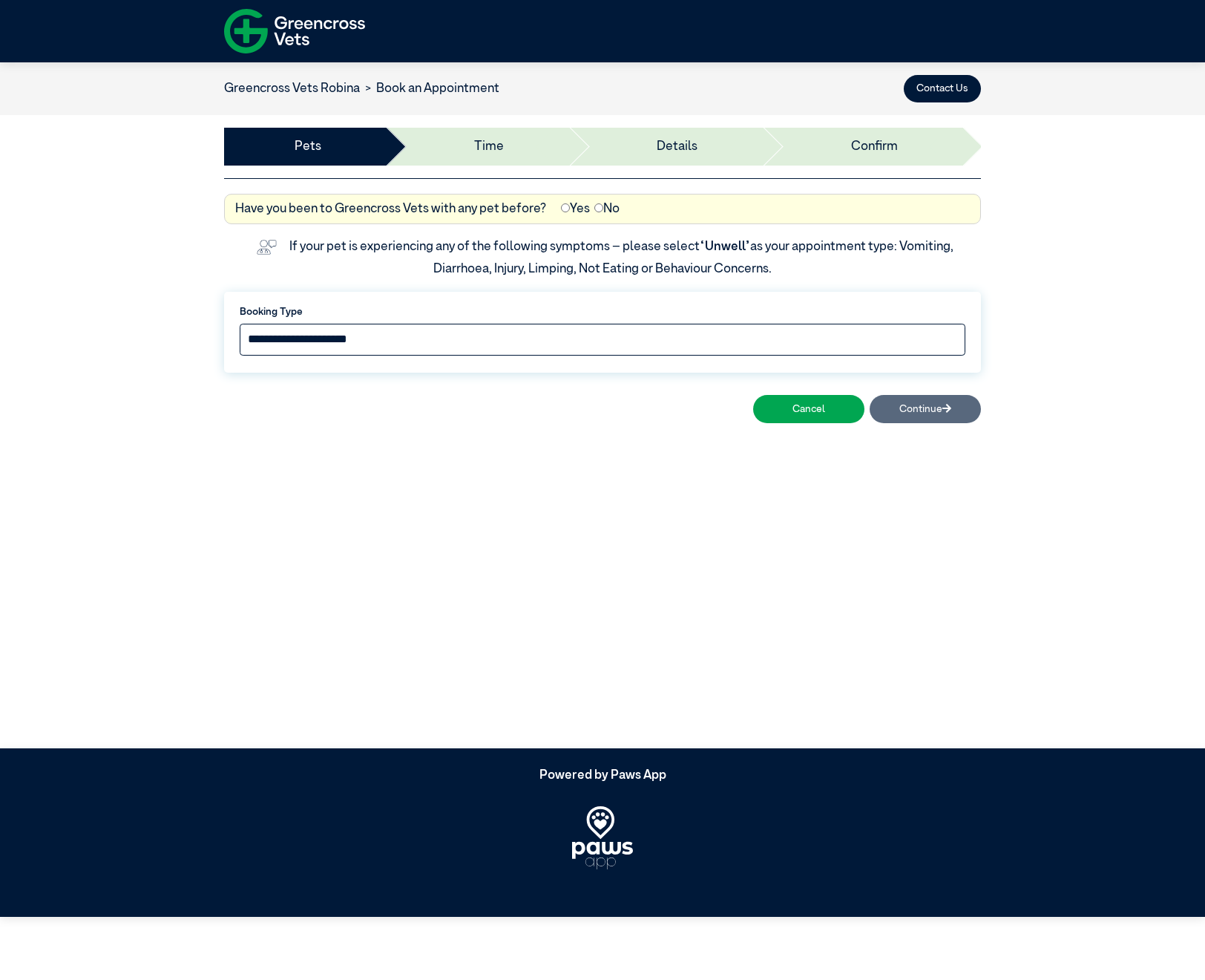  Describe the element at coordinates (391, 209) in the screenshot. I see `label: Have you been to Greencross Vets with any pet before?` at that location.